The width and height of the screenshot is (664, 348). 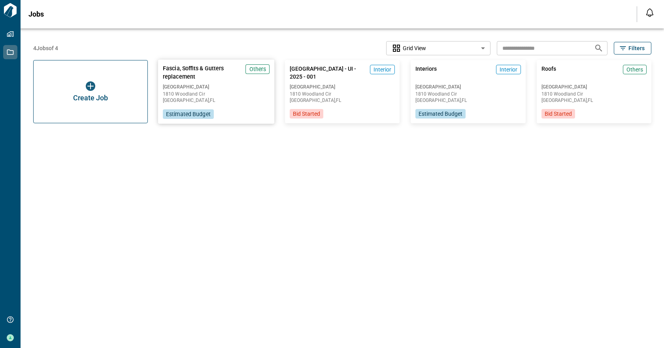 What do you see at coordinates (633, 48) in the screenshot?
I see `button: Filters` at bounding box center [633, 48].